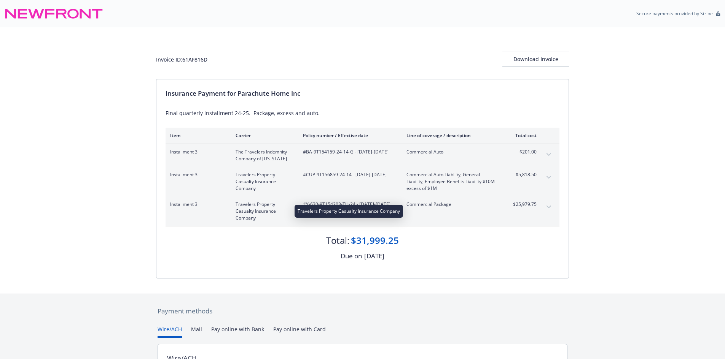  Describe the element at coordinates (522, 135) in the screenshot. I see `div: Total cost` at that location.